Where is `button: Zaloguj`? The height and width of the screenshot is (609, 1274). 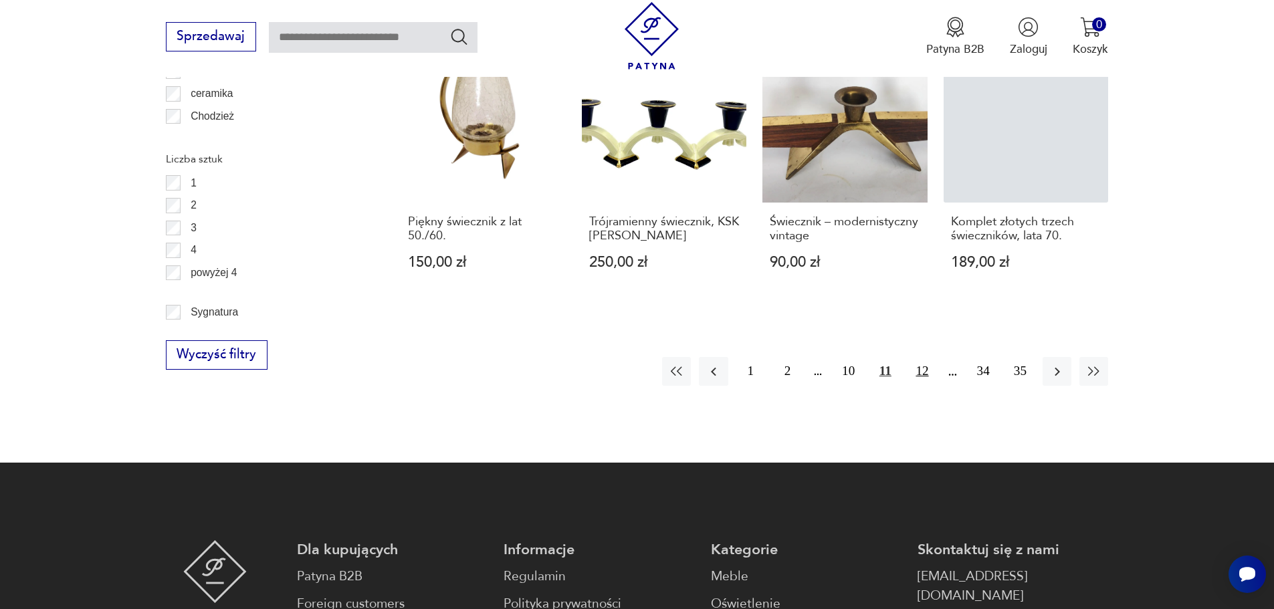
button: Zaloguj is located at coordinates (1028, 37).